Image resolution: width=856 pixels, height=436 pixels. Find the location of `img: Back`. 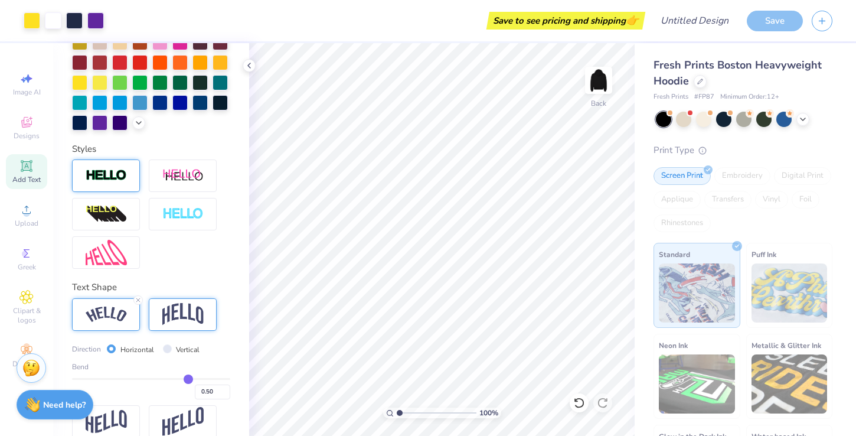

img: Back is located at coordinates (599, 80).